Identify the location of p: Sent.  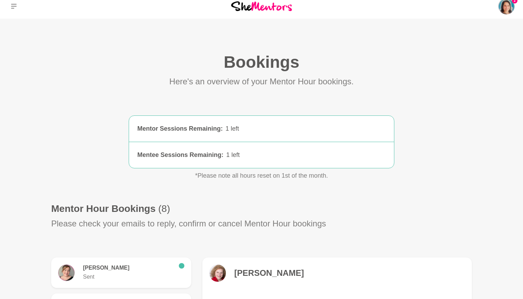
(128, 277).